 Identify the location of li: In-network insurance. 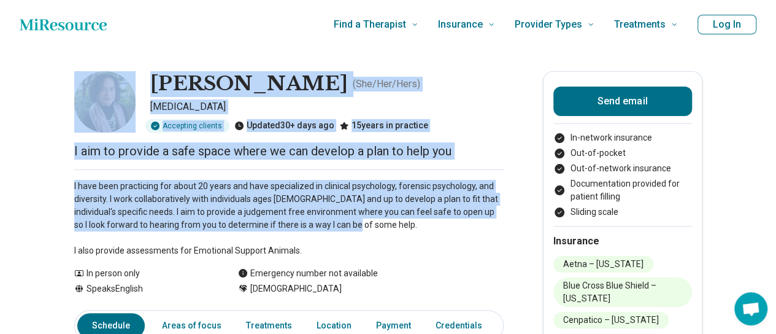
(622, 137).